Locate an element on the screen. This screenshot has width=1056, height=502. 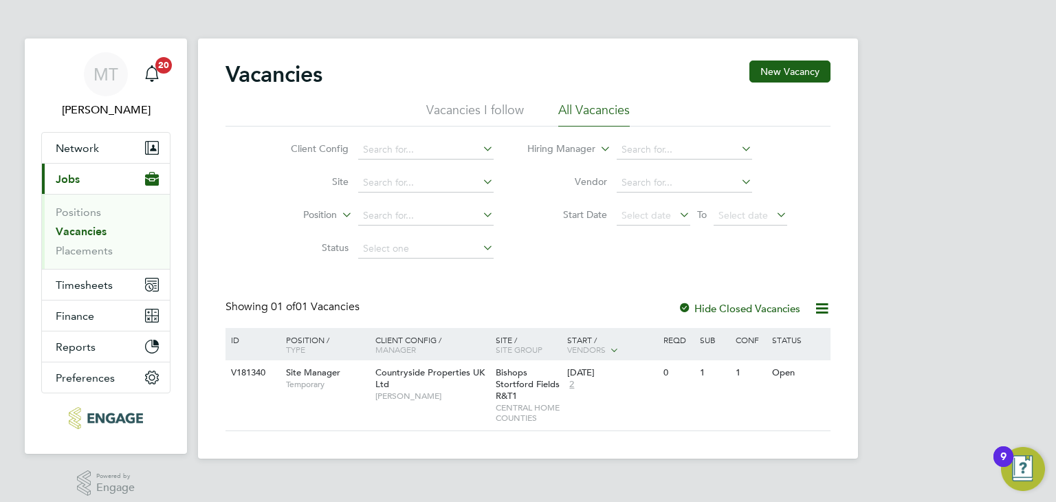
button: Open Resource Center, 9 new notifications is located at coordinates (1023, 469).